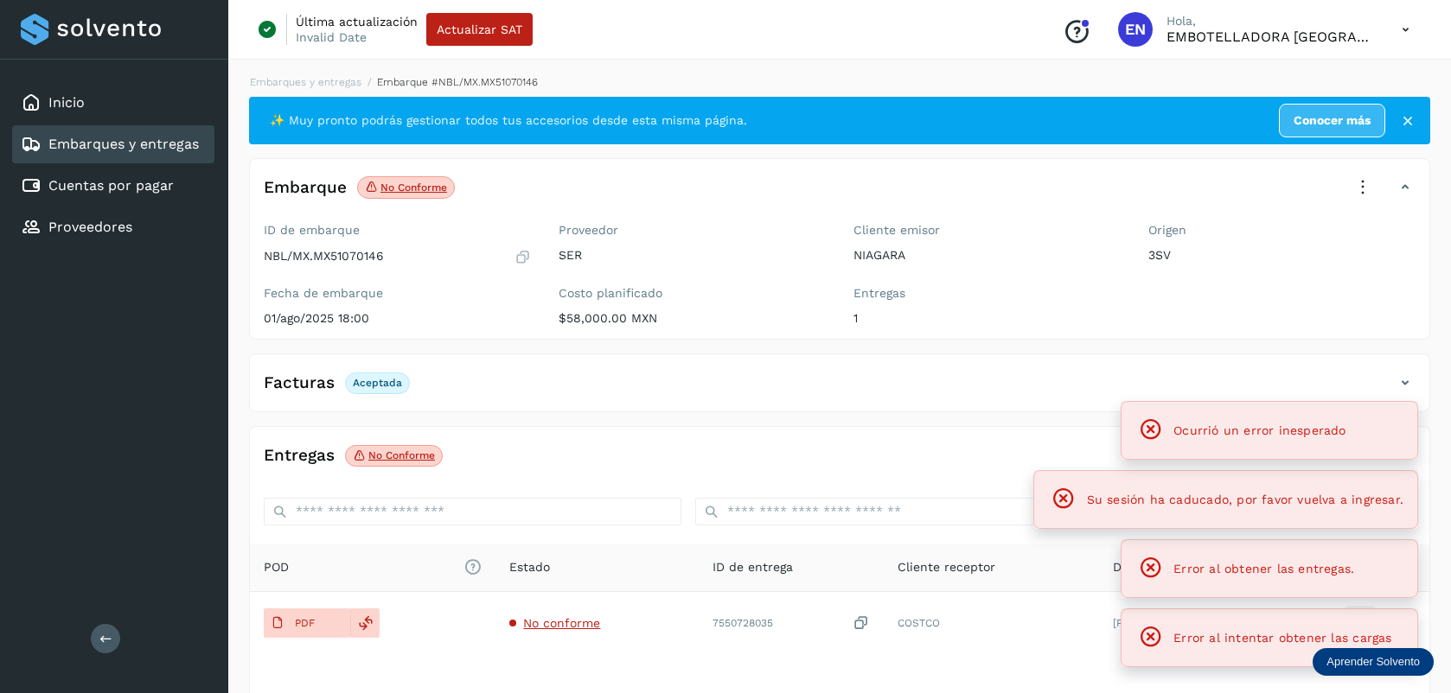  I want to click on div: Aprender Solvento, so click(1373, 662).